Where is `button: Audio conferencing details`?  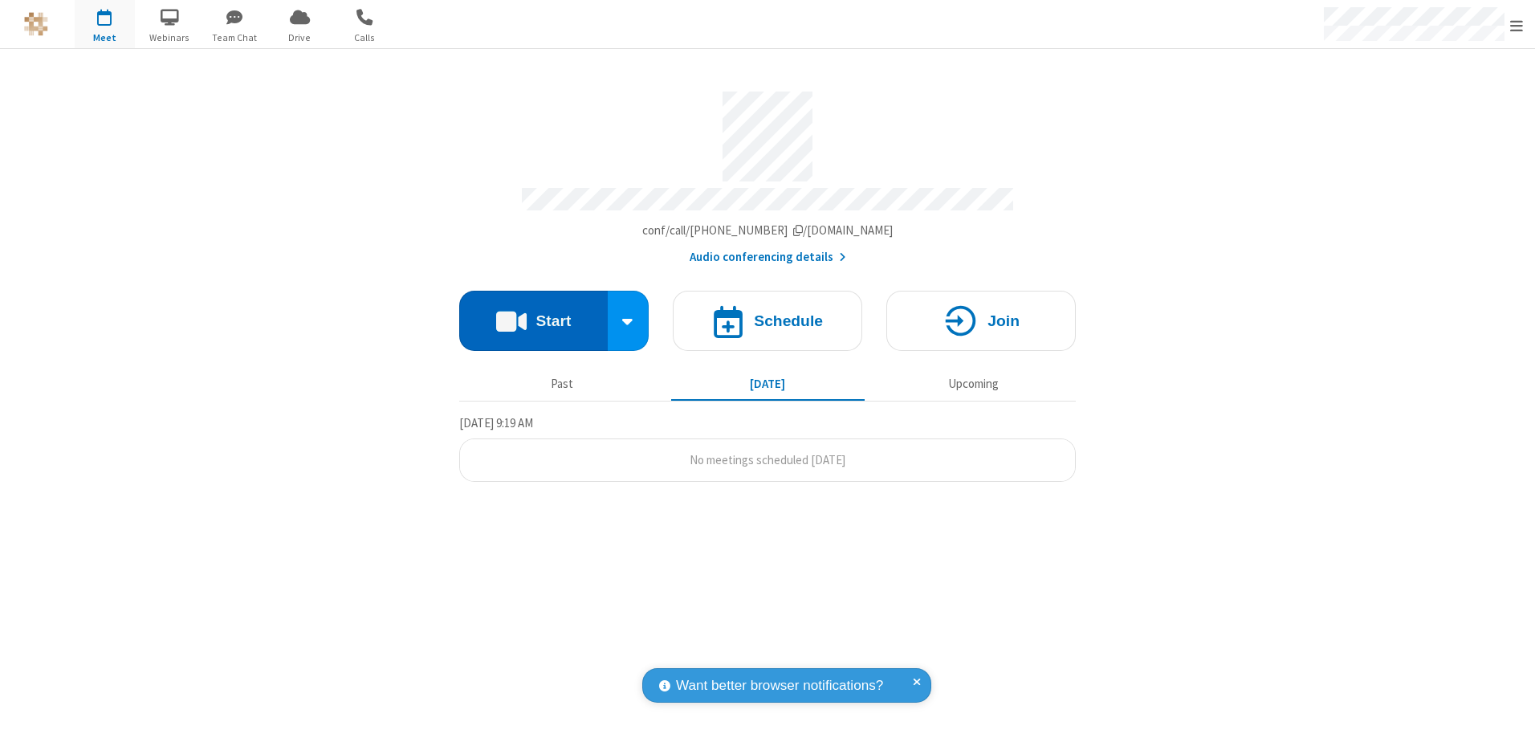 button: Audio conferencing details is located at coordinates (767, 257).